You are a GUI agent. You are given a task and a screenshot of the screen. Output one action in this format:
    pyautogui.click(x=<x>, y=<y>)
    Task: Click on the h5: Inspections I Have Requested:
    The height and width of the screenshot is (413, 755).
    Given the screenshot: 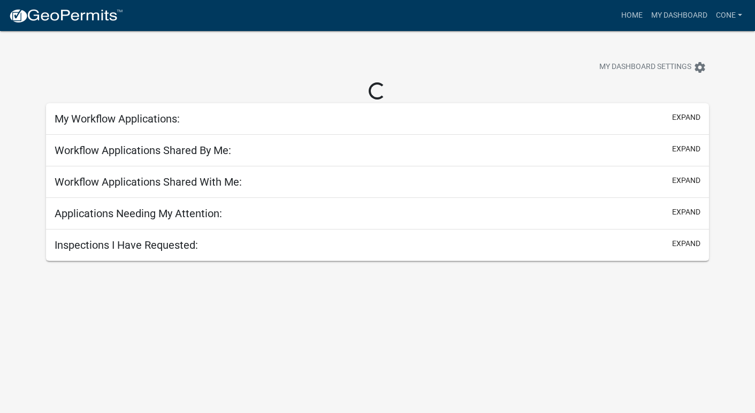 What is the action you would take?
    pyautogui.click(x=126, y=245)
    